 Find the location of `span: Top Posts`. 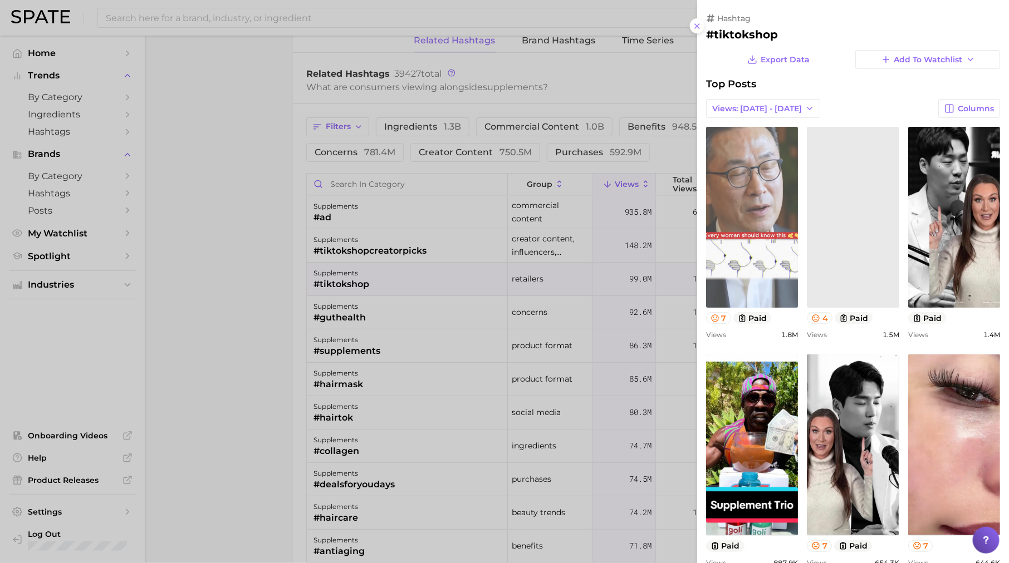

span: Top Posts is located at coordinates (731, 84).